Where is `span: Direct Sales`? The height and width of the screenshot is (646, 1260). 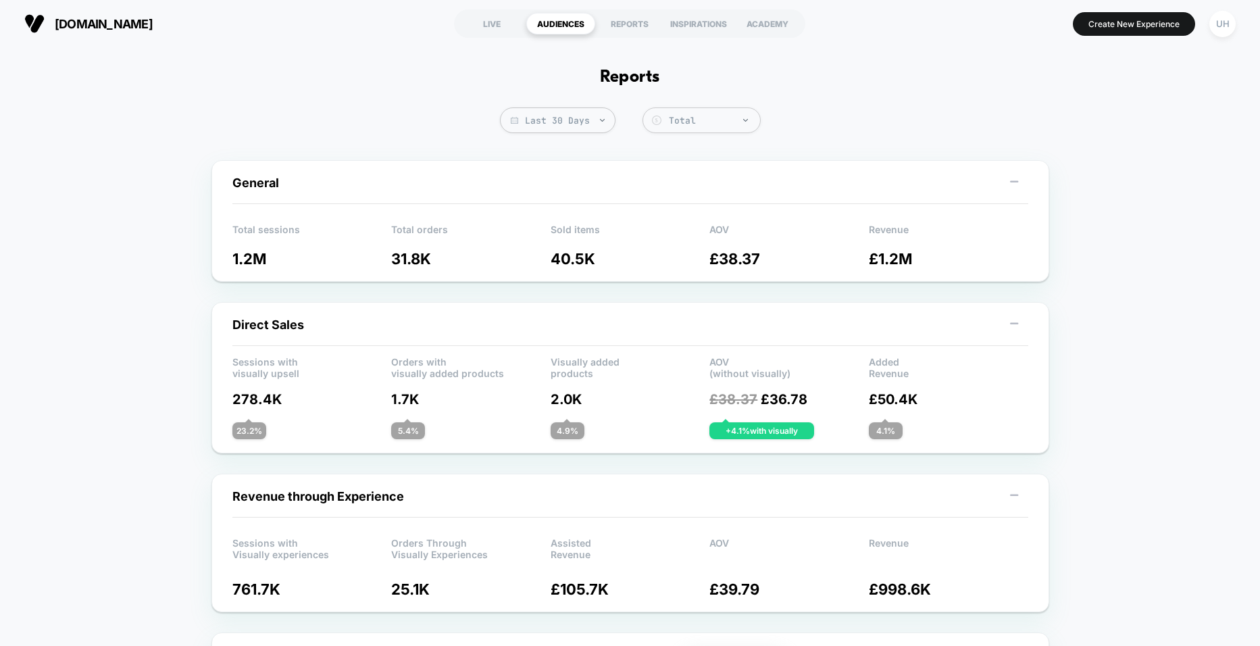 span: Direct Sales is located at coordinates (268, 324).